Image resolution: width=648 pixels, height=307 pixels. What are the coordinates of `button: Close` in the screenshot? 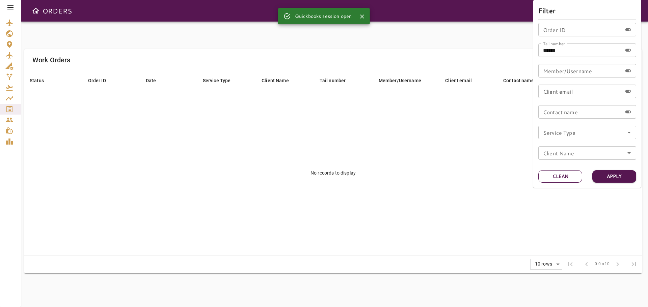 It's located at (362, 17).